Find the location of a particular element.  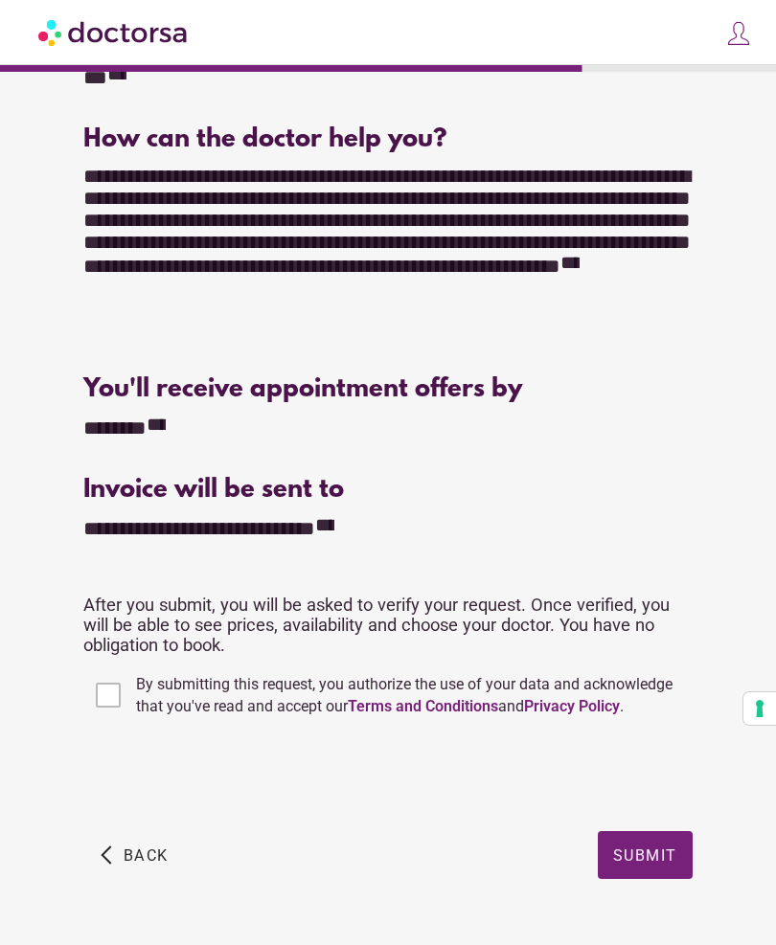

button: arrow_back_ios Back is located at coordinates (134, 855).